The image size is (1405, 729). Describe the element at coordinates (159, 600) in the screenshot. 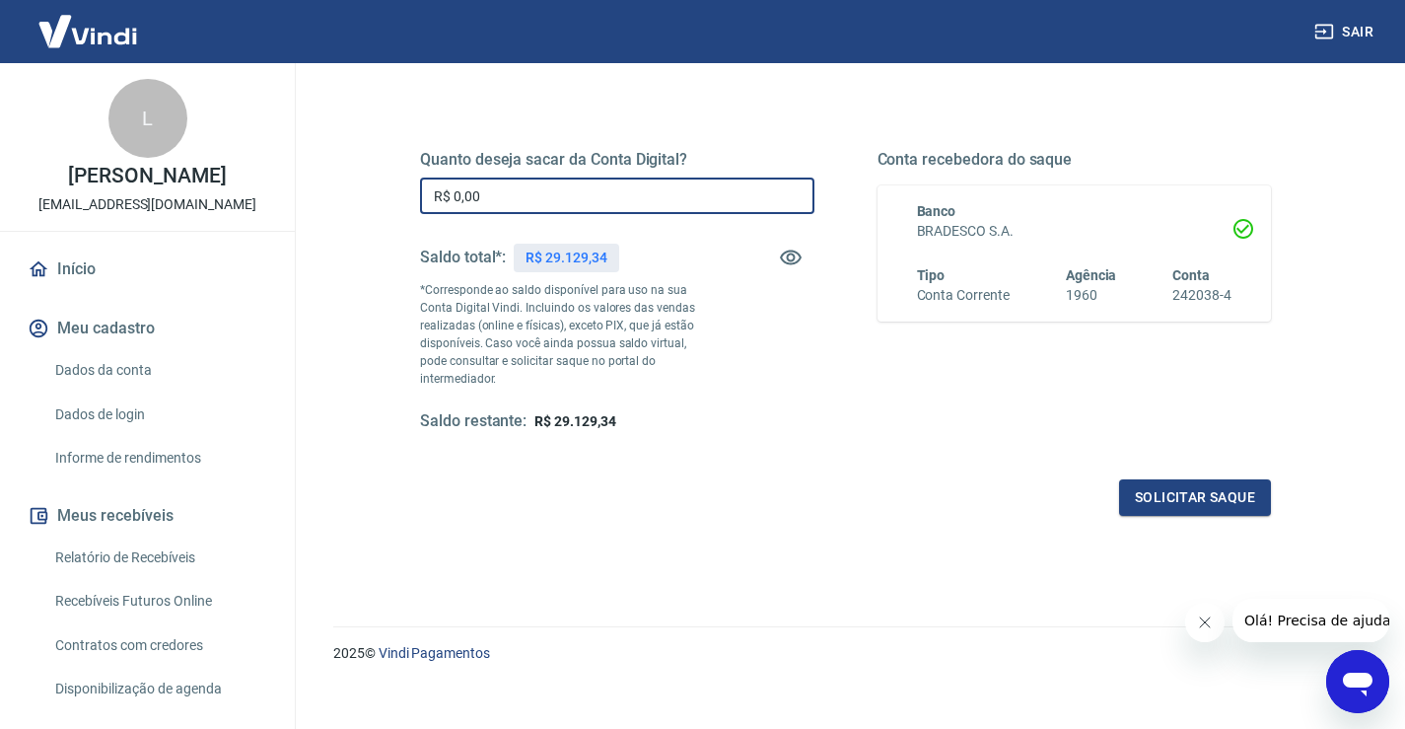

I see `a: Recebíveis Futuros Online` at that location.